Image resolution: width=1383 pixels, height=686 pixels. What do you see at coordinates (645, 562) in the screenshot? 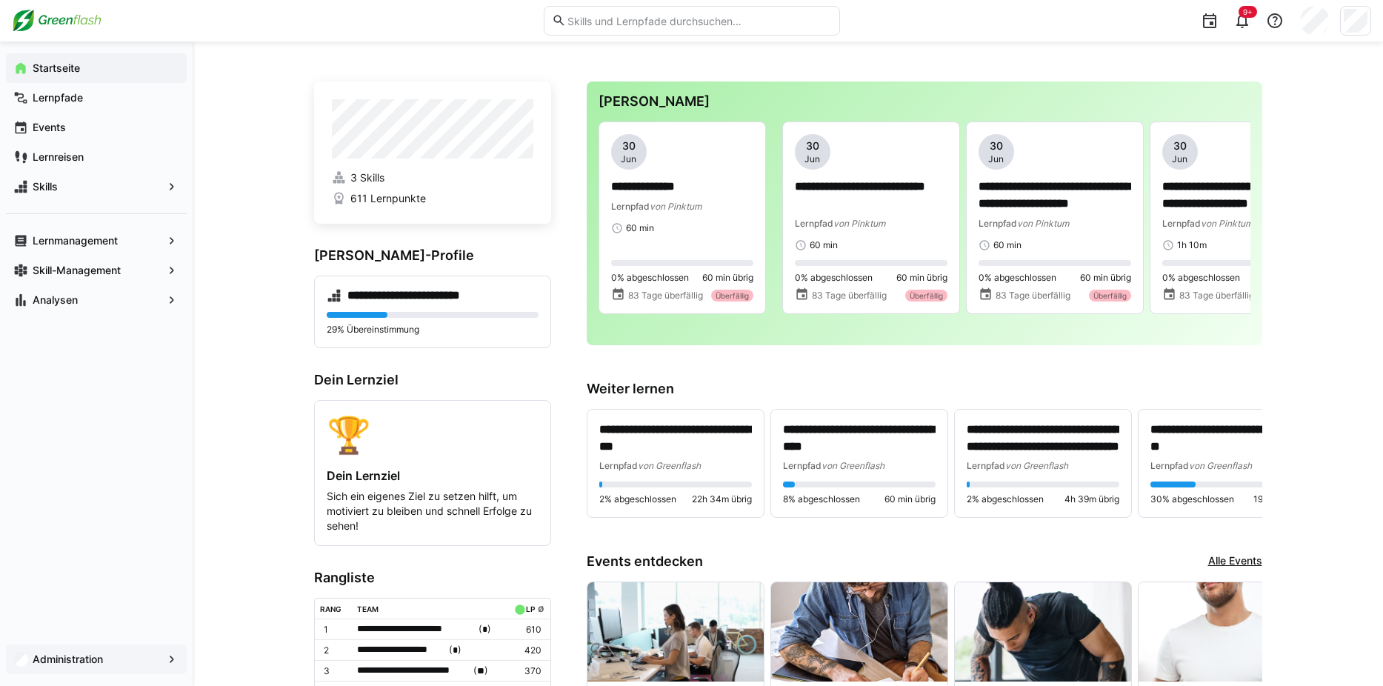
I see `h3: Events entdecken` at bounding box center [645, 562].